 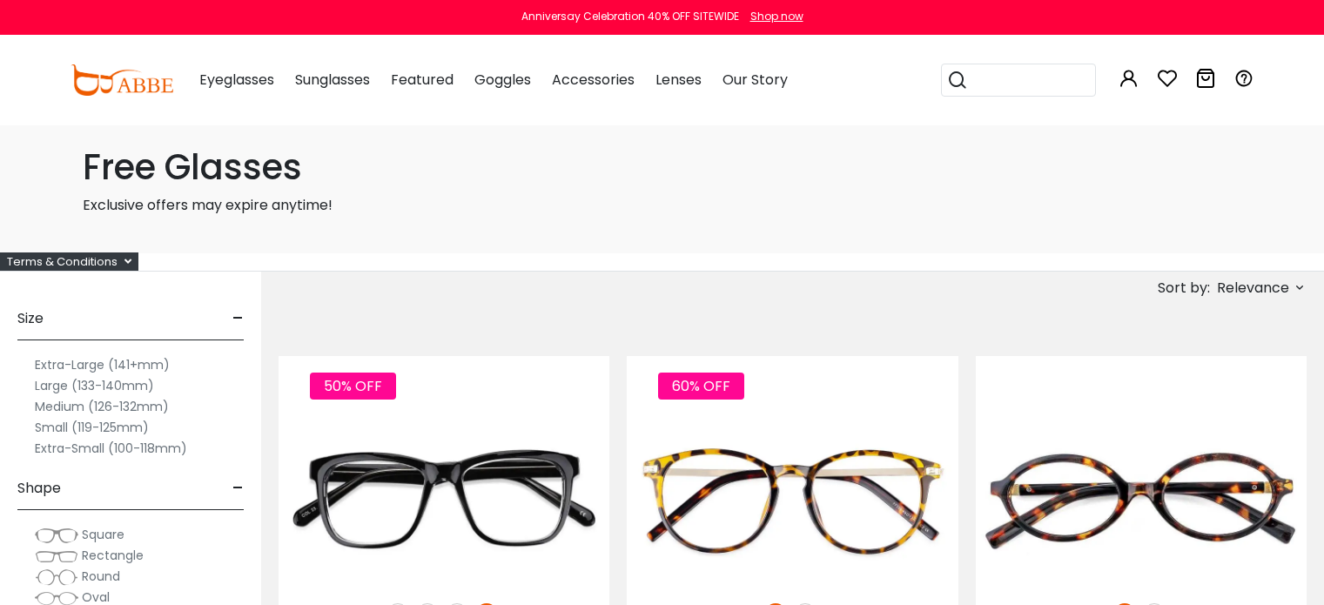 I want to click on a: Shop now, so click(x=772, y=16).